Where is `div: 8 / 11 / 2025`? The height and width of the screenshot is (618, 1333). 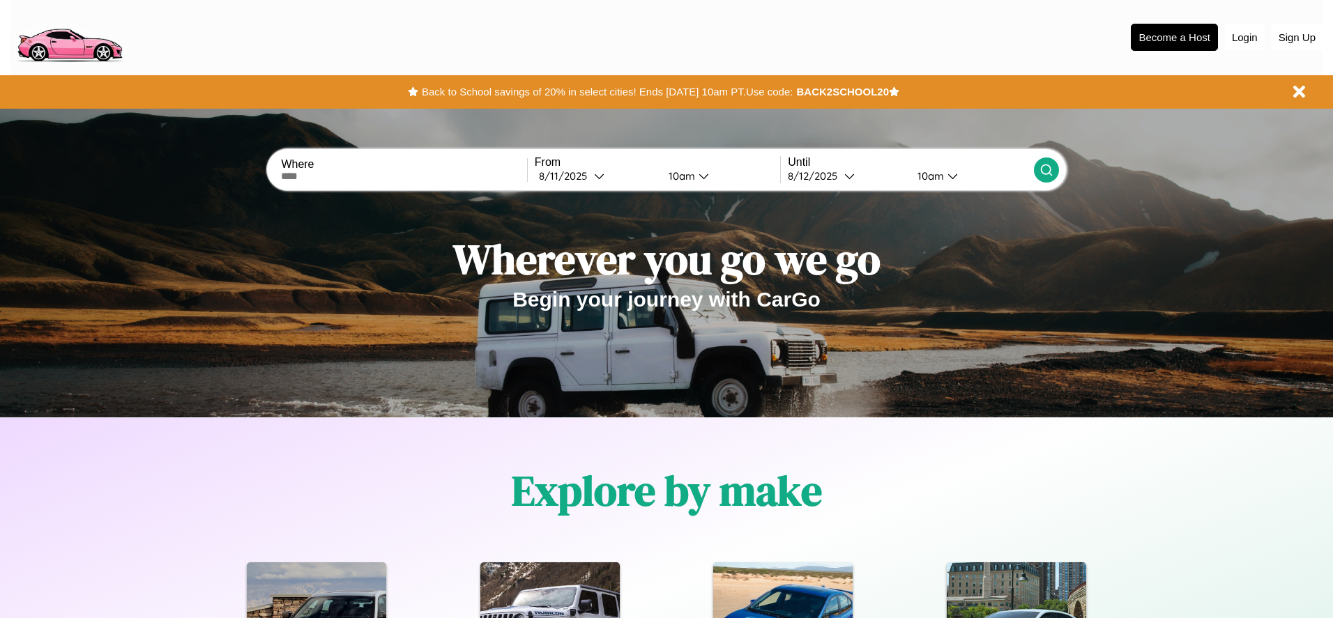
div: 8 / 11 / 2025 is located at coordinates (566, 176).